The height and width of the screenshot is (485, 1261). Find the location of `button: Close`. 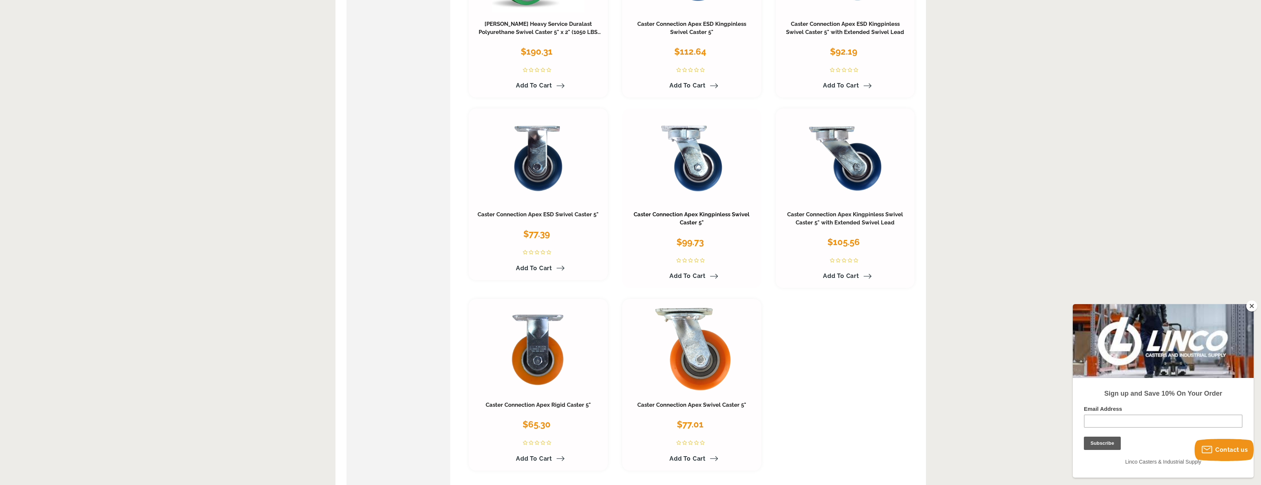

button: Close is located at coordinates (1252, 306).